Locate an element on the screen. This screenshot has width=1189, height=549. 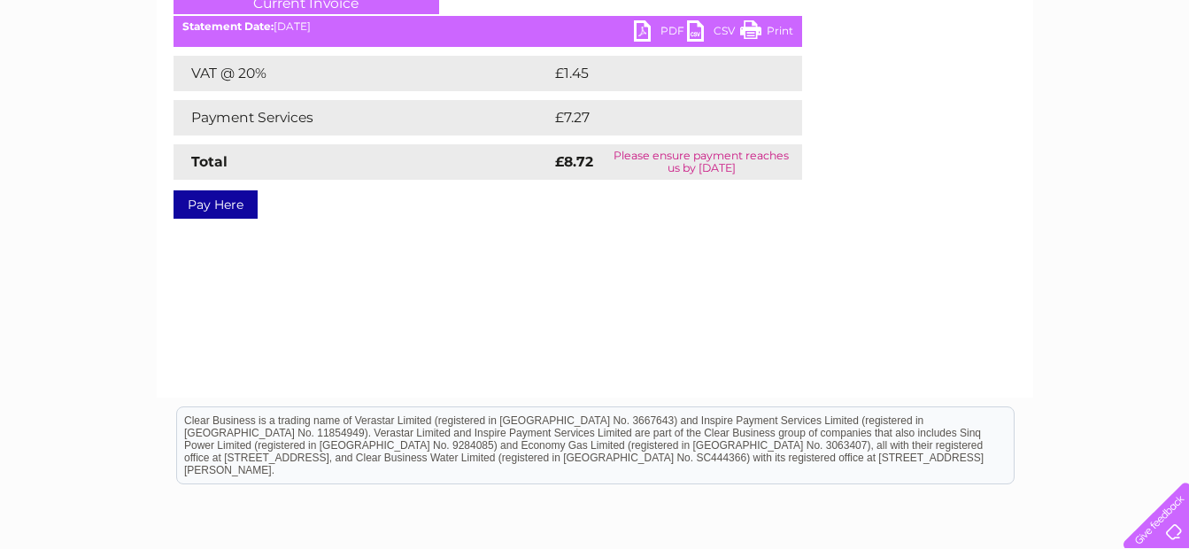
a: Telecoms is located at coordinates (998, 81).